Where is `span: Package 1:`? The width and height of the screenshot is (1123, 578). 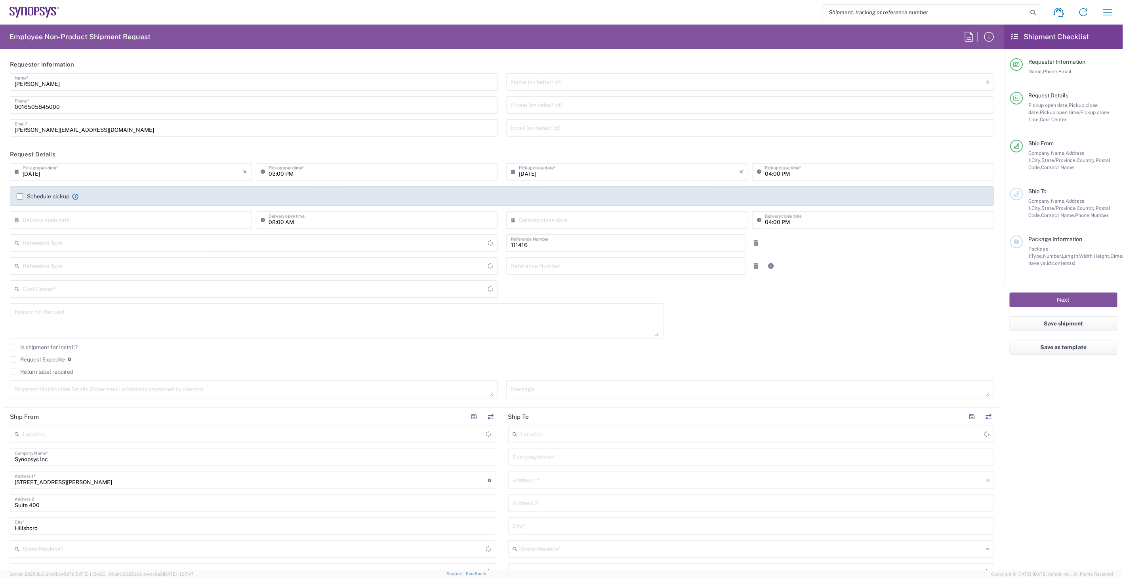
span: Package 1: is located at coordinates (1038, 252).